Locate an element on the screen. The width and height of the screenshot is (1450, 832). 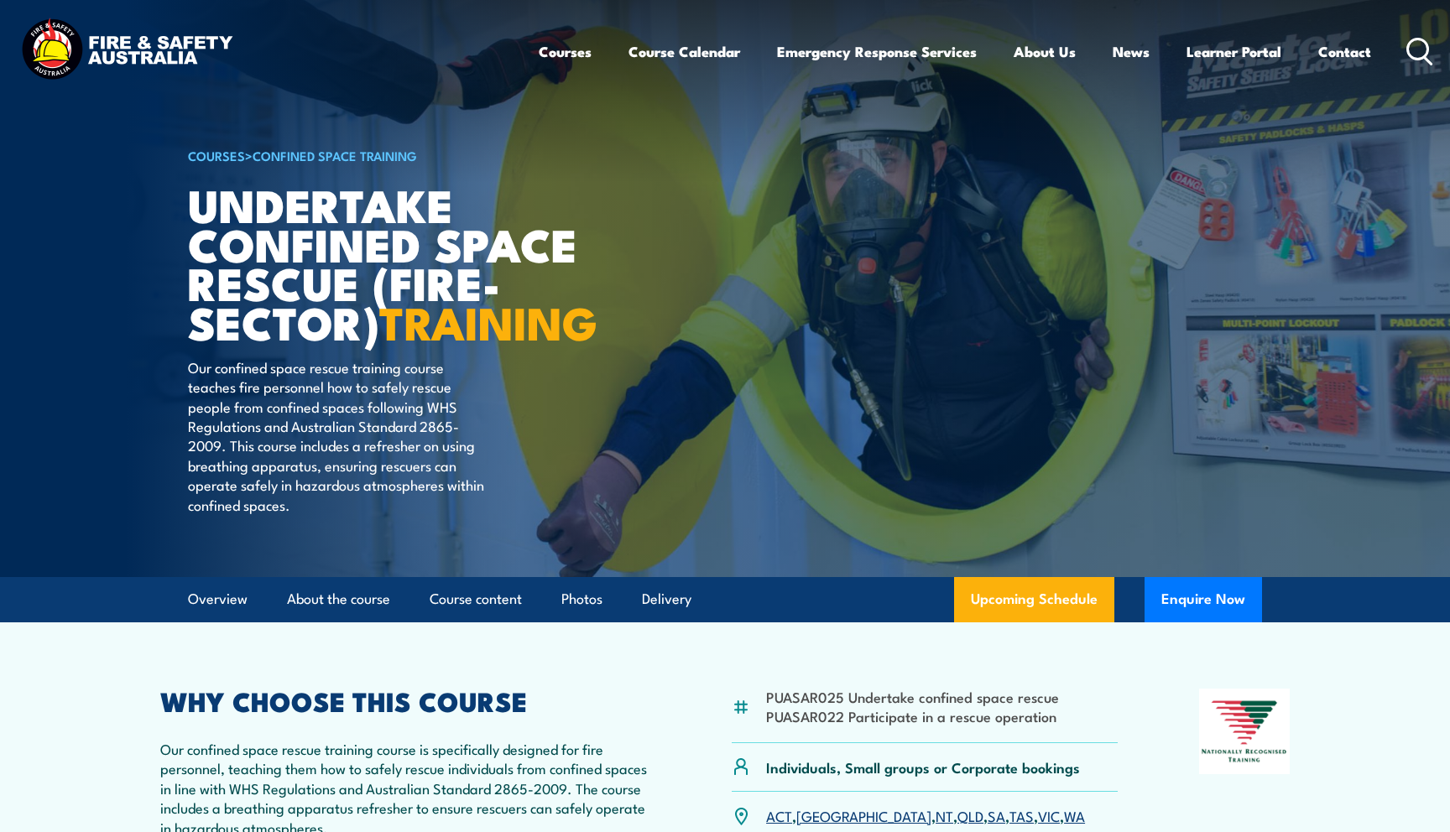
a: COURSES is located at coordinates (216, 155).